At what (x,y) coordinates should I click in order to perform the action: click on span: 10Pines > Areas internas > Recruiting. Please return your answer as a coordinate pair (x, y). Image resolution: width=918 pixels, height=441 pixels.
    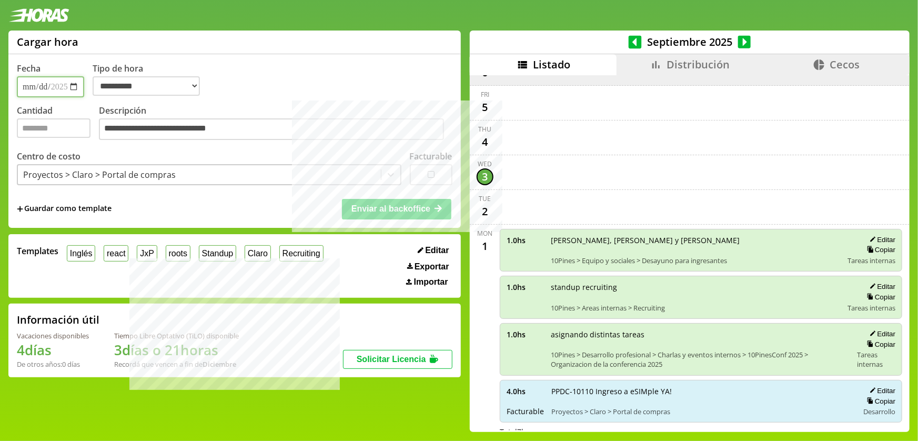
    Looking at the image, I should click on (695, 308).